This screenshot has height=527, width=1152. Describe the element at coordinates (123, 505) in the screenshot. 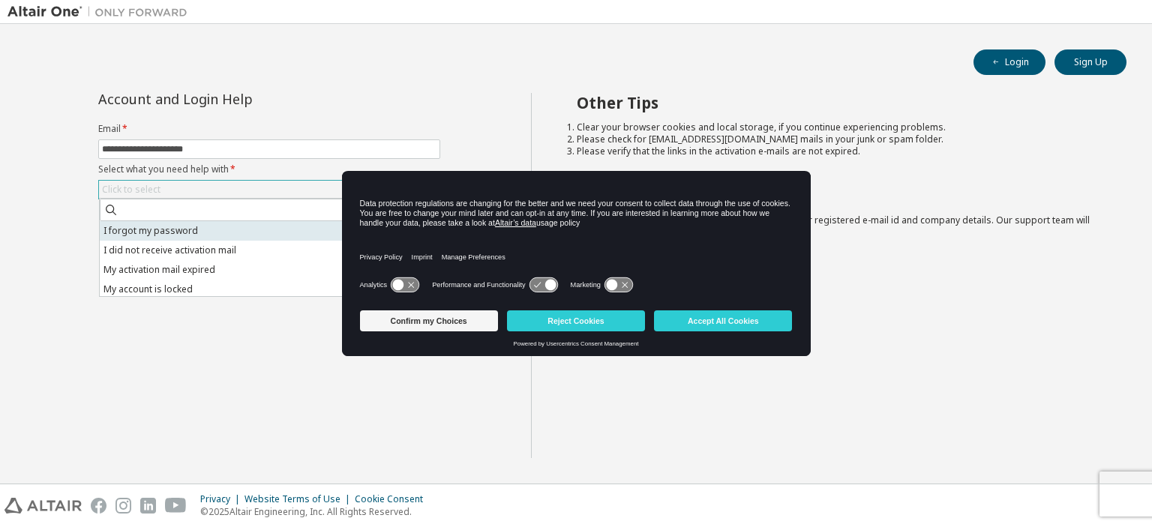

I see `img: instagram.svg` at that location.